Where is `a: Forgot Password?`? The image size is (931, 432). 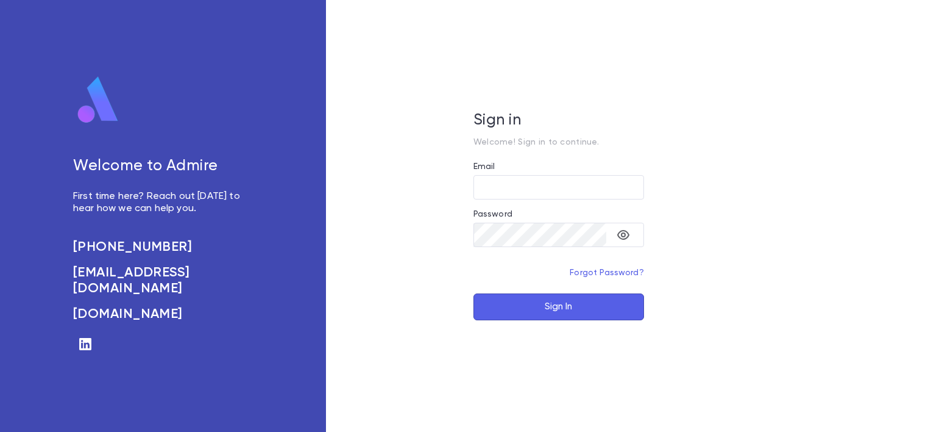 a: Forgot Password? is located at coordinates (607, 273).